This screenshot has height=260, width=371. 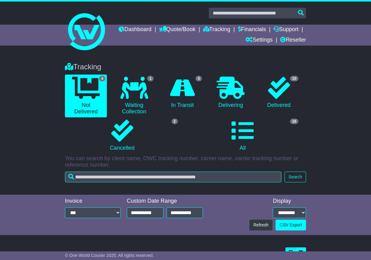 I want to click on a: Financials, so click(x=252, y=30).